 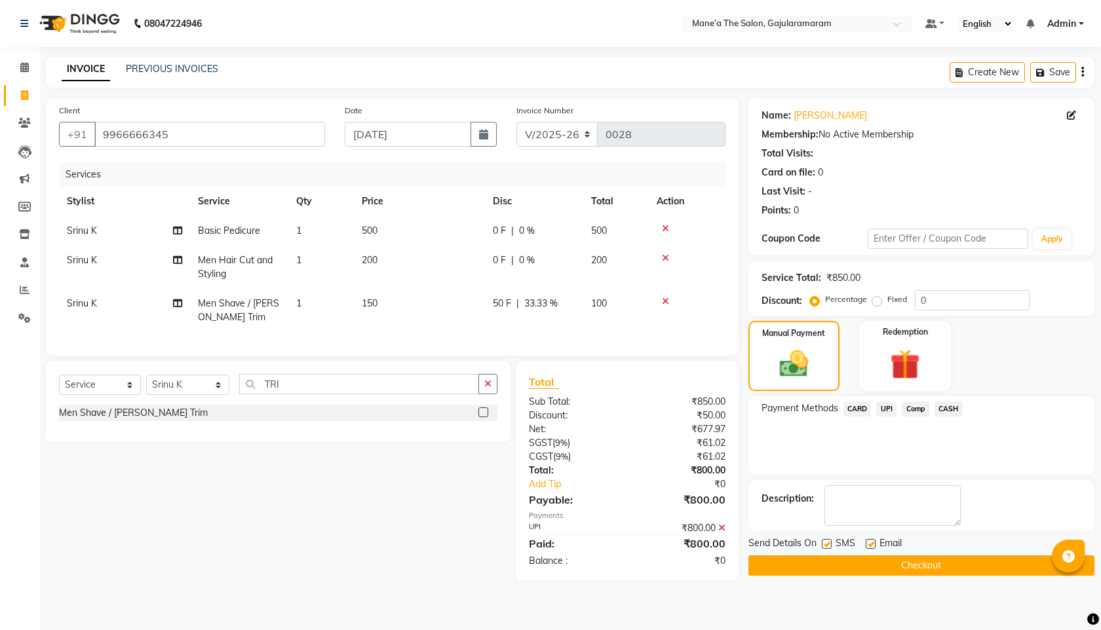 I want to click on div: Last Visit:, so click(x=783, y=191).